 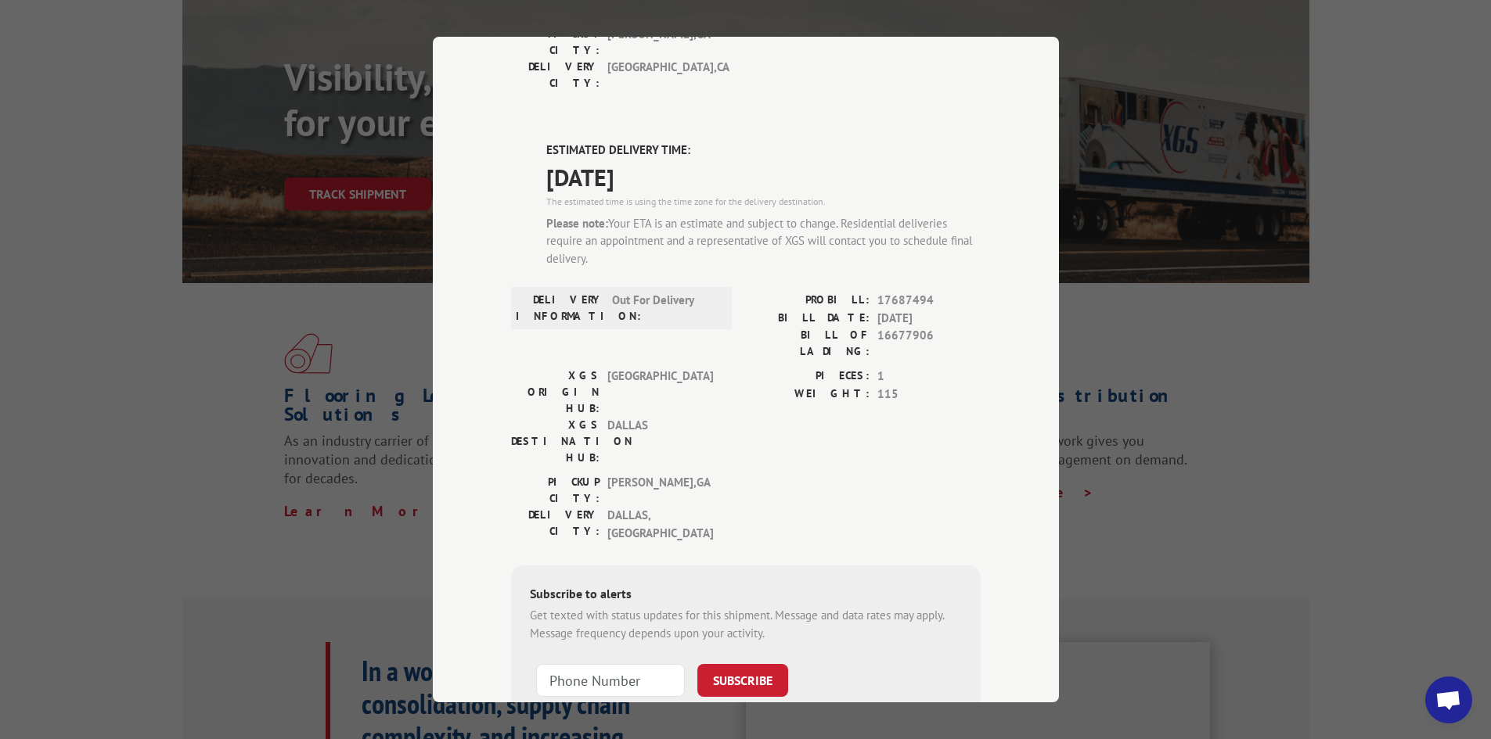 What do you see at coordinates (1448, 700) in the screenshot?
I see `div: Open chat` at bounding box center [1448, 700].